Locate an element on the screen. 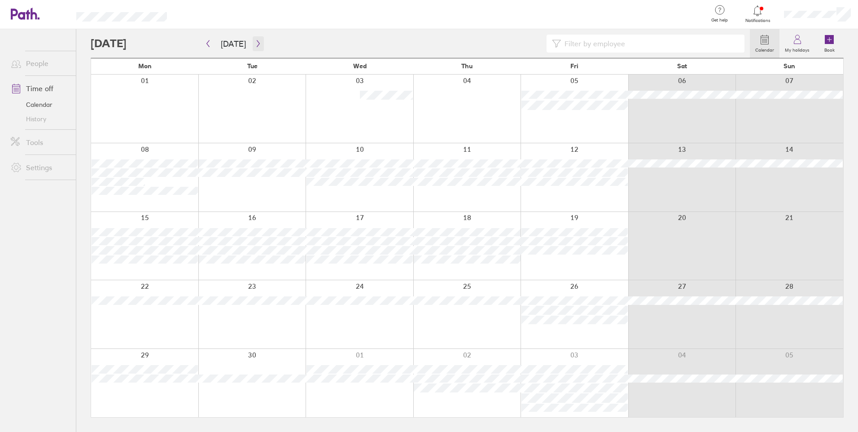 The image size is (858, 432). a: My holidays is located at coordinates (797, 44).